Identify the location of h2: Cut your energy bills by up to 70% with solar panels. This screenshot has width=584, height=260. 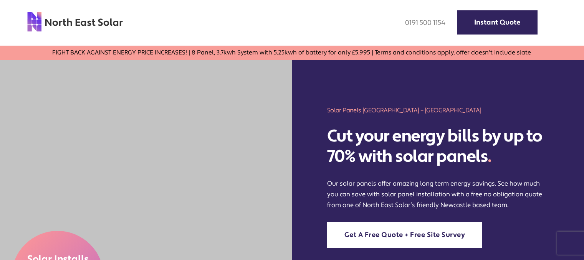
(438, 147).